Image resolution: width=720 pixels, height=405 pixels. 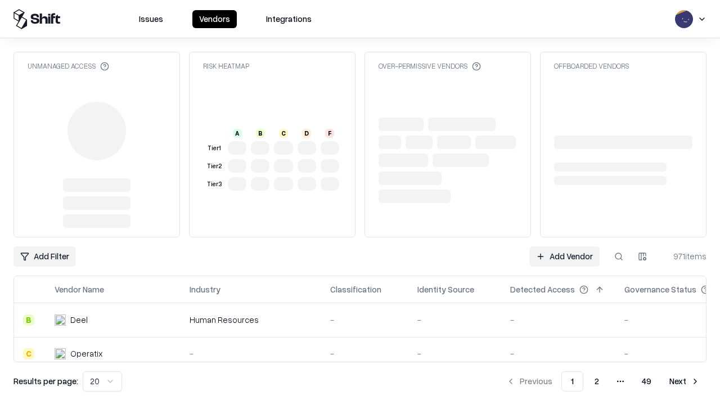 What do you see at coordinates (542, 289) in the screenshot?
I see `div: Detected Access` at bounding box center [542, 289].